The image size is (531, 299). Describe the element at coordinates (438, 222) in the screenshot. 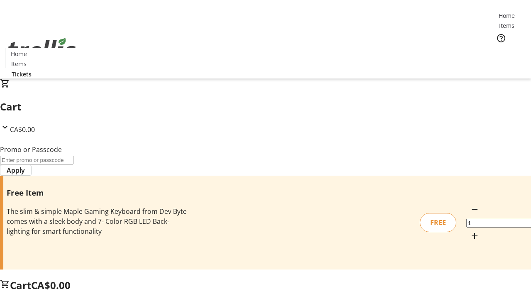

I see `div: FREE` at that location.